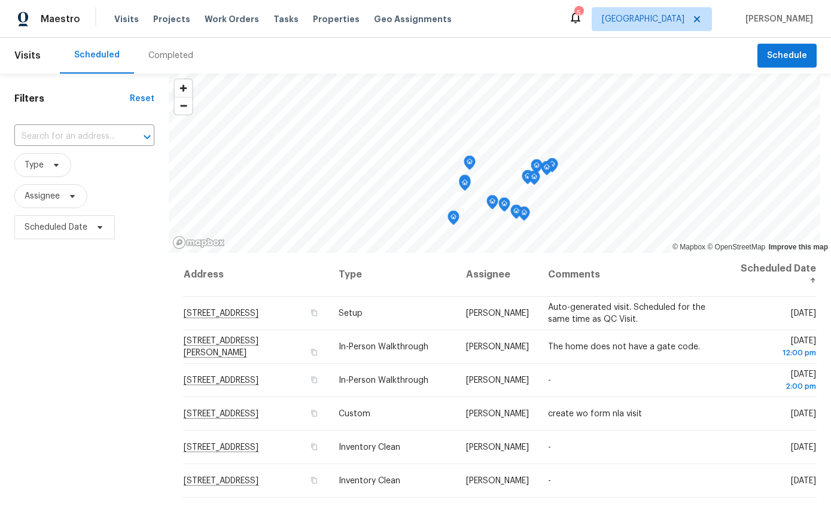 This screenshot has height=506, width=831. I want to click on span: Projects, so click(172, 19).